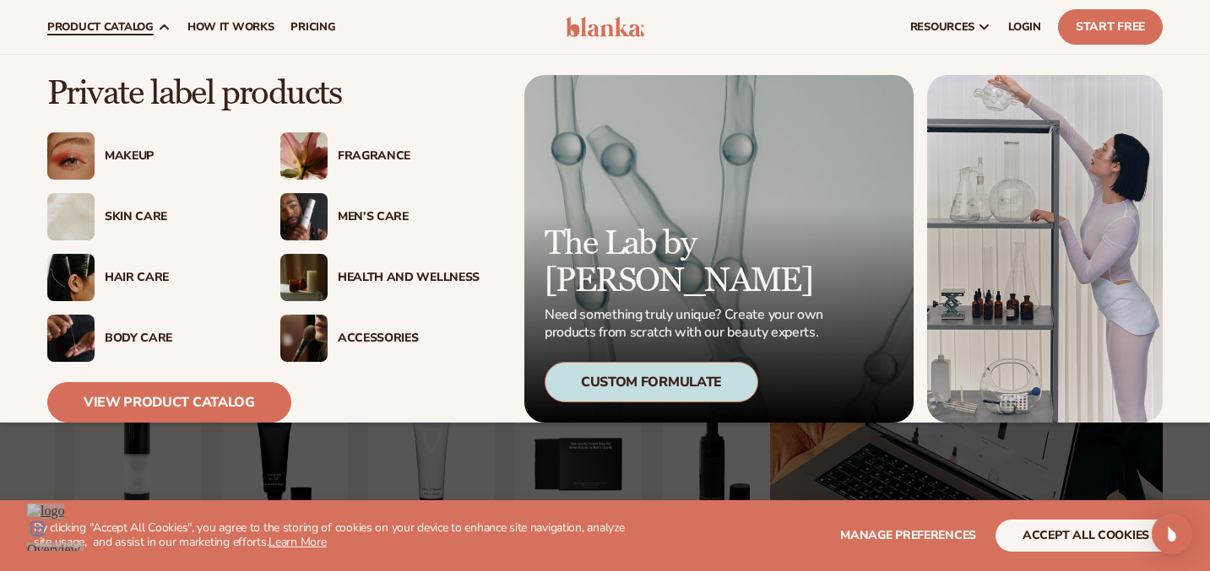 The height and width of the screenshot is (571, 1210). I want to click on a: Female in lab with equipment., so click(1044, 249).